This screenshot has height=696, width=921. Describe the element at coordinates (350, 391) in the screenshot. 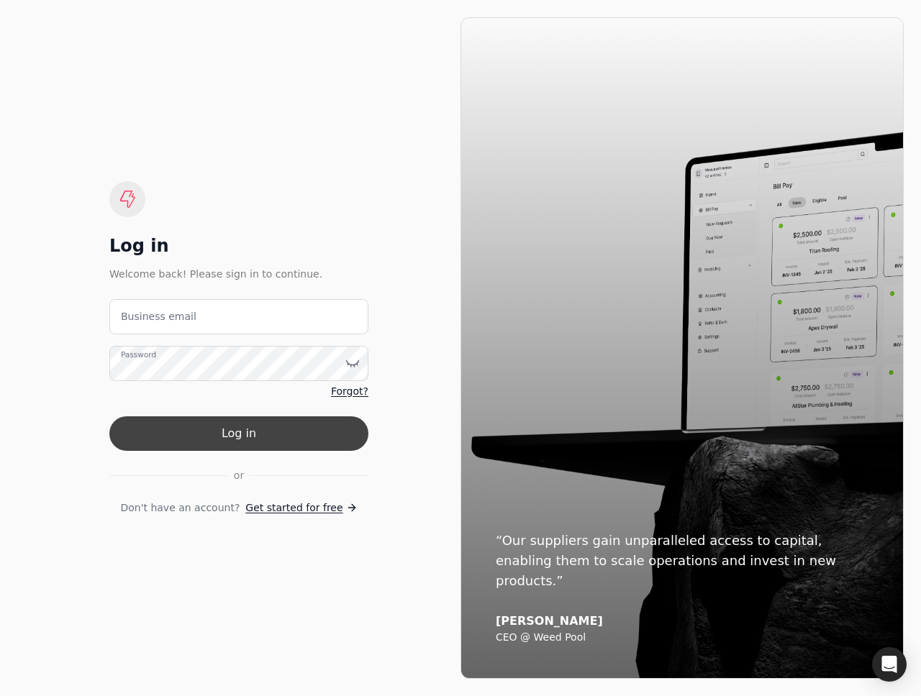

I see `a: Forgot?` at that location.